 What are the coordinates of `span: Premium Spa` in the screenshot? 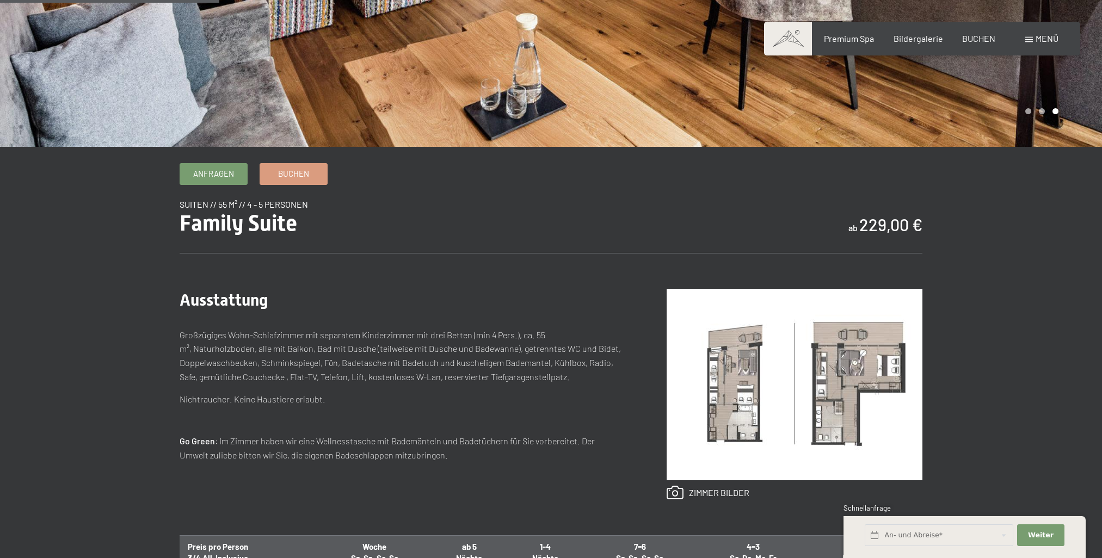 It's located at (849, 38).